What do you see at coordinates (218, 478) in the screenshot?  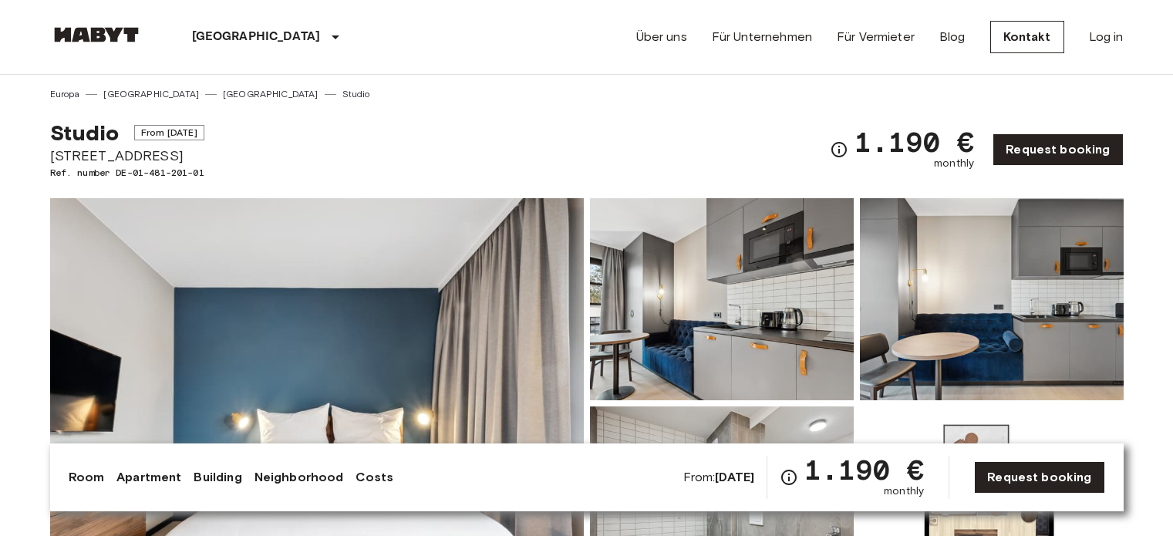 I see `a: Building` at bounding box center [218, 478].